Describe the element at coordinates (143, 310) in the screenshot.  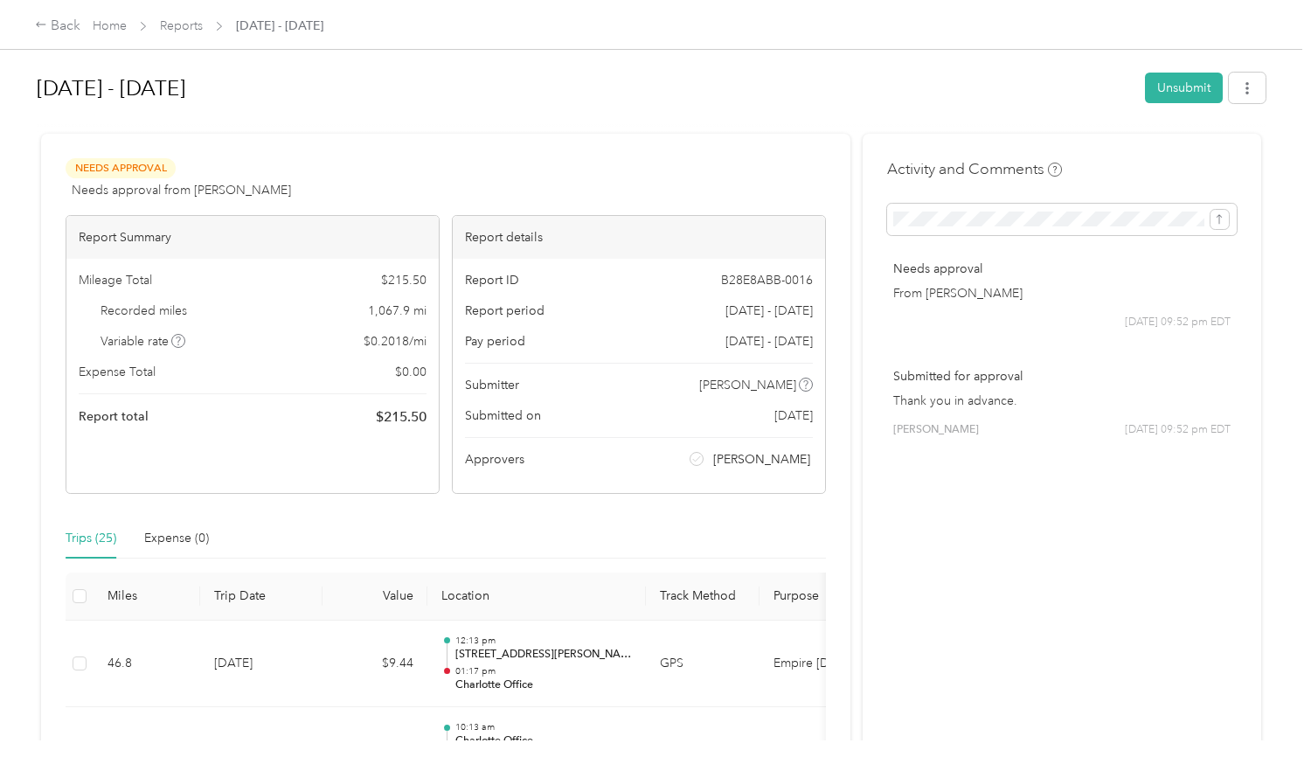
I see `span: Recorded miles` at that location.